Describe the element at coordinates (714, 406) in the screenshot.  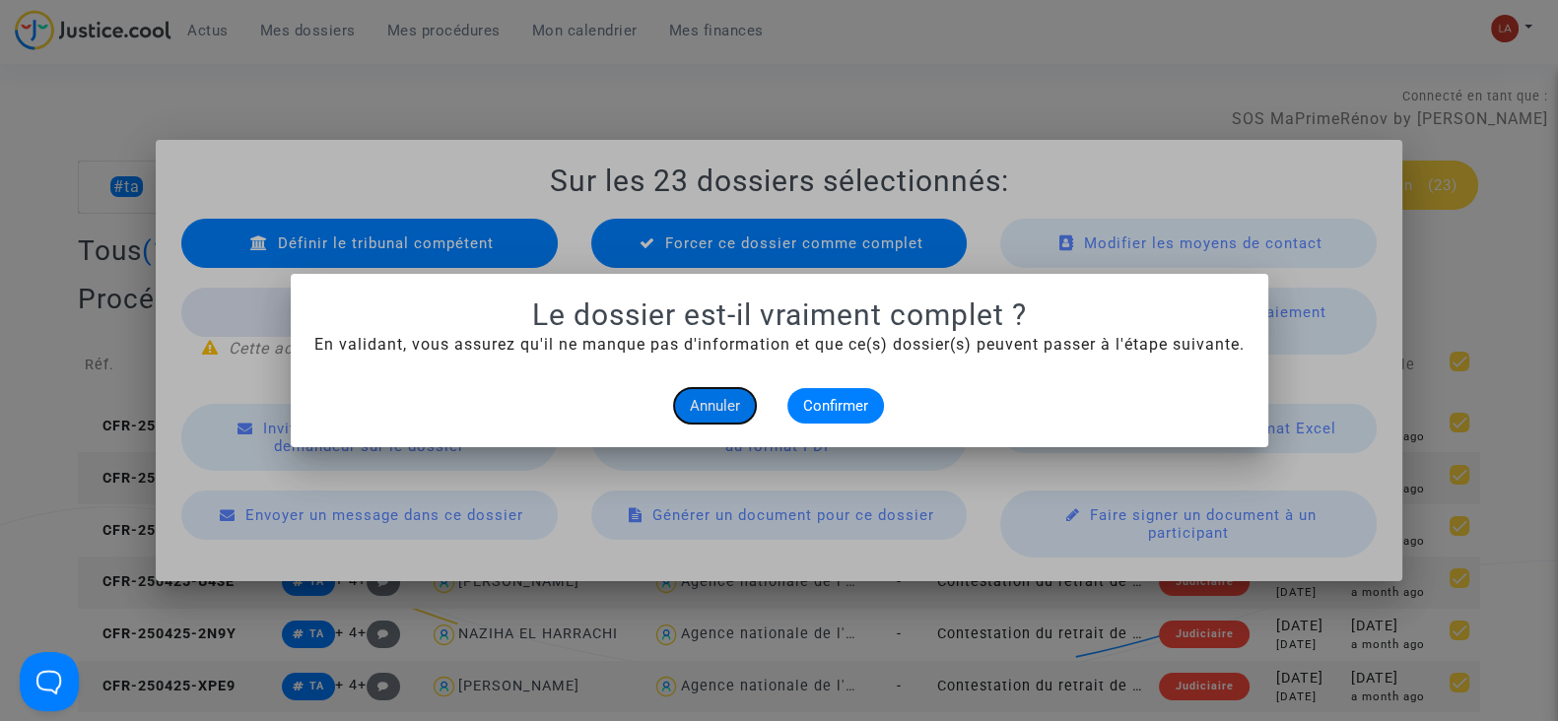
I see `span: Annuler` at that location.